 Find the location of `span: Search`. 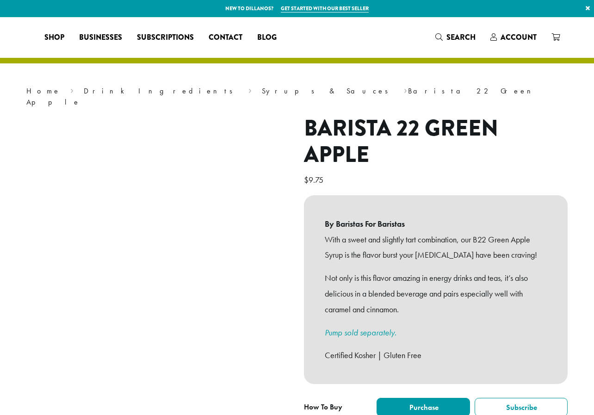

span: Search is located at coordinates (461, 37).